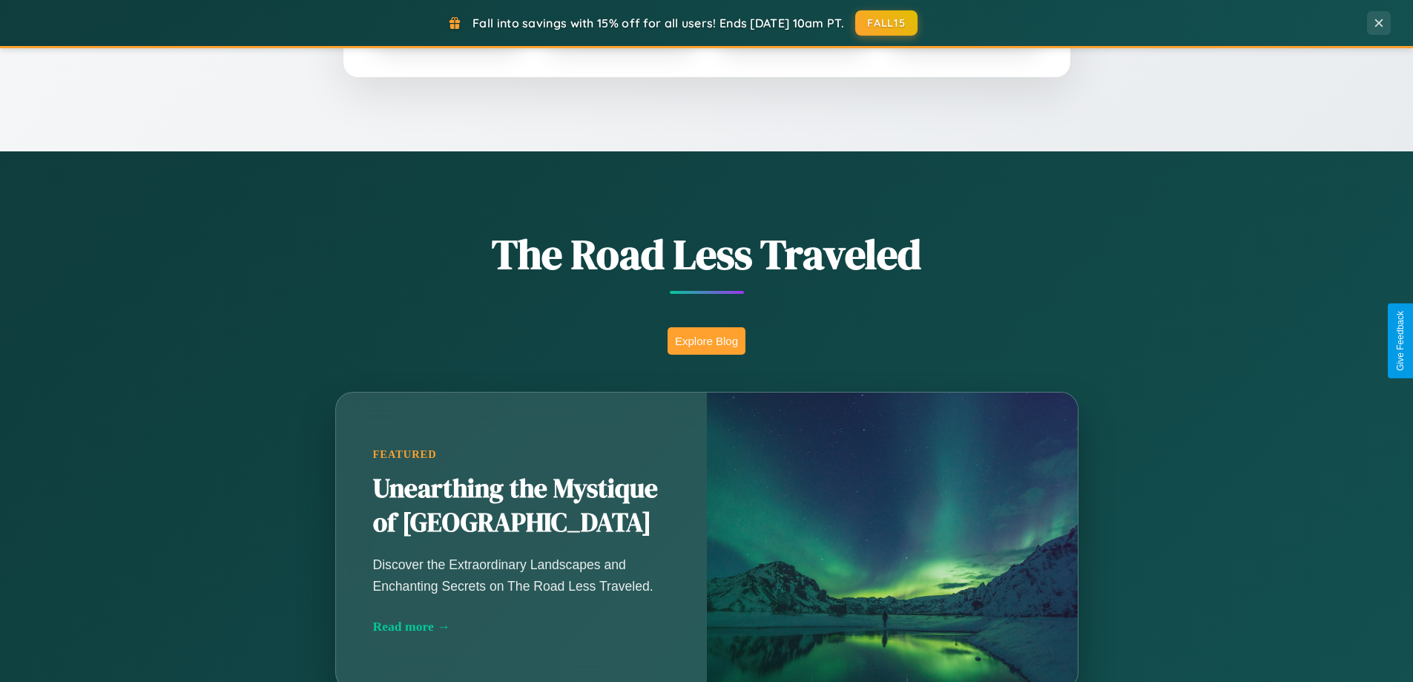 This screenshot has height=682, width=1413. What do you see at coordinates (1401, 340) in the screenshot?
I see `div: Give Feedback` at bounding box center [1401, 340].